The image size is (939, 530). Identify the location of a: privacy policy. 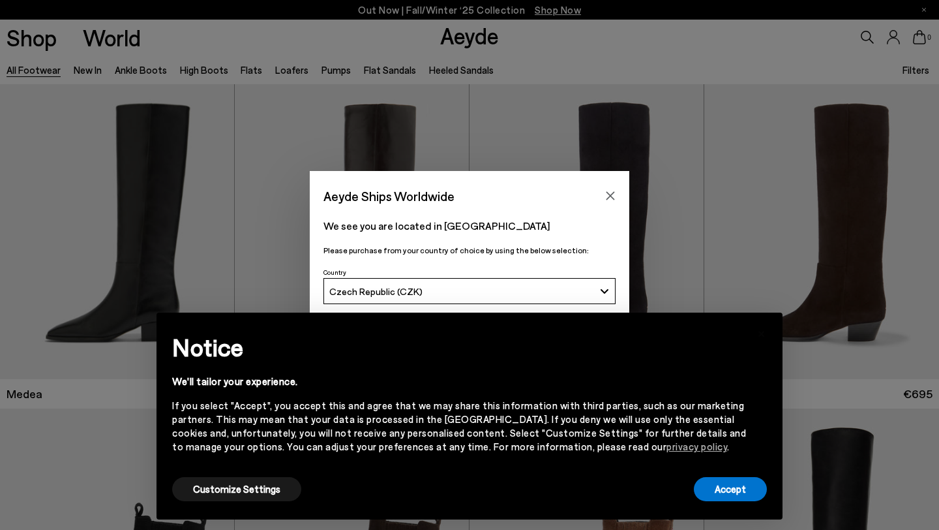
(697, 446).